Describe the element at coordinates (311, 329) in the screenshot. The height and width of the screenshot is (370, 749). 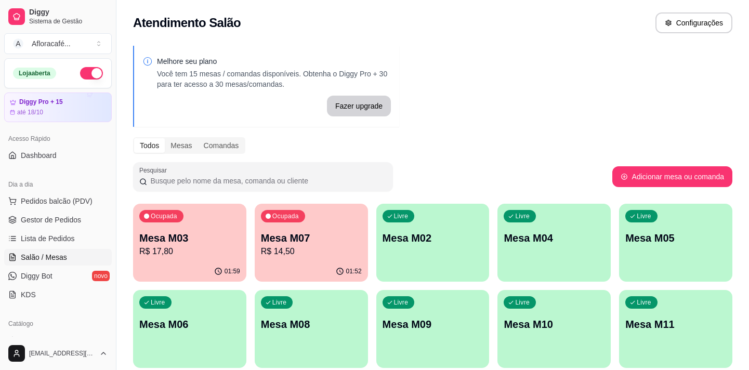
I see `button: LivreMesa M08` at that location.